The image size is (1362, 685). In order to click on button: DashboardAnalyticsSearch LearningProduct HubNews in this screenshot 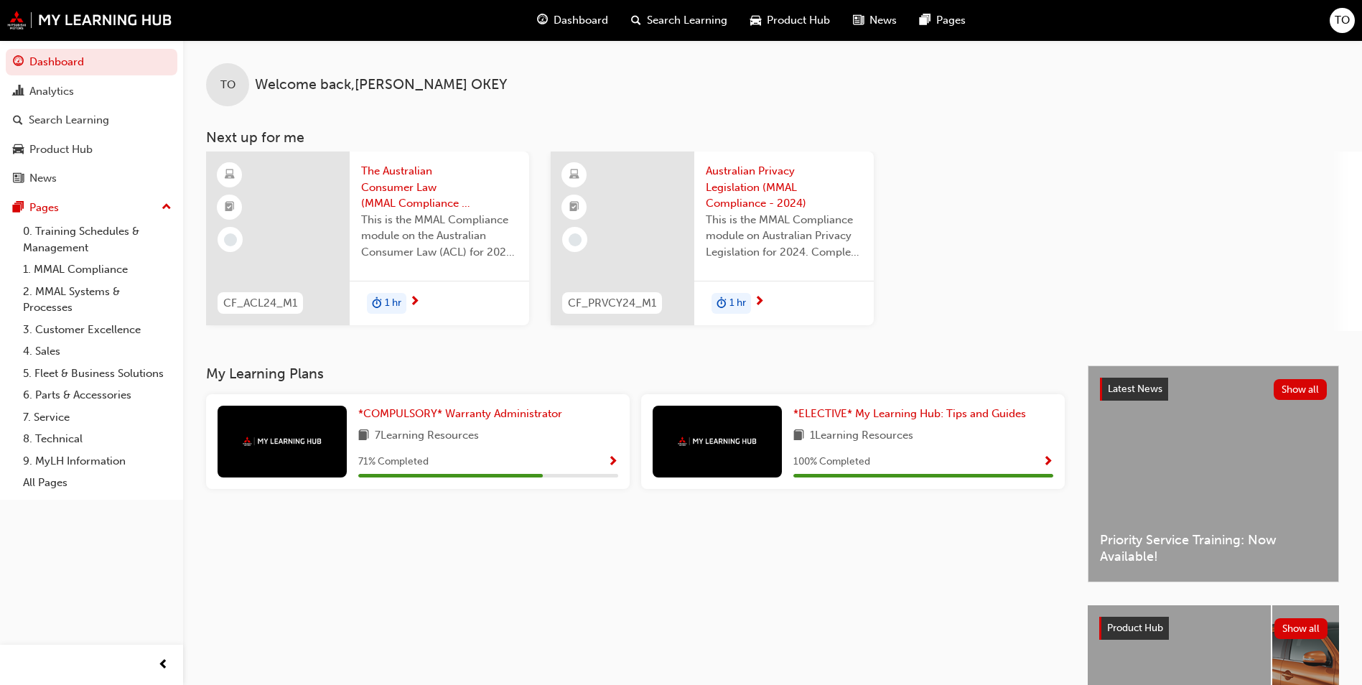, I will do `click(91, 120)`.